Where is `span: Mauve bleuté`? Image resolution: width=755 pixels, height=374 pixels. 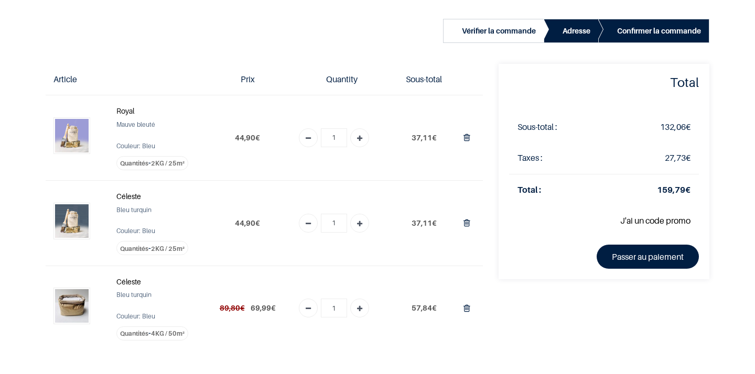 span: Mauve bleuté is located at coordinates (136, 124).